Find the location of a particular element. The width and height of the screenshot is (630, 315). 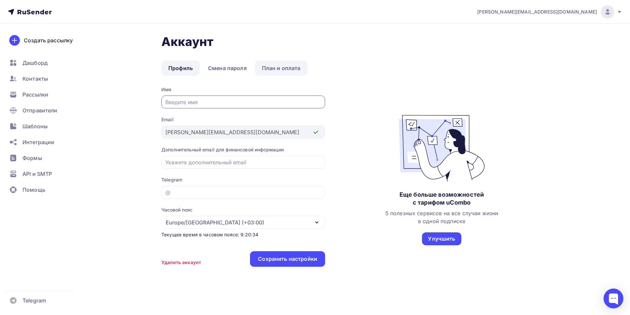

span: Рассылки is located at coordinates (35, 95).